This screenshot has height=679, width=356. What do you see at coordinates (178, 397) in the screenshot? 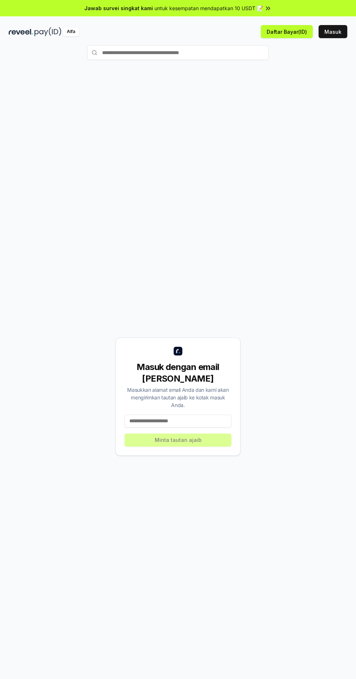
I see `font: Masukkan alamat email Anda dan kami akan mengirimkan tautan ajaib ke kotak masuk Anda.` at bounding box center [178, 397].